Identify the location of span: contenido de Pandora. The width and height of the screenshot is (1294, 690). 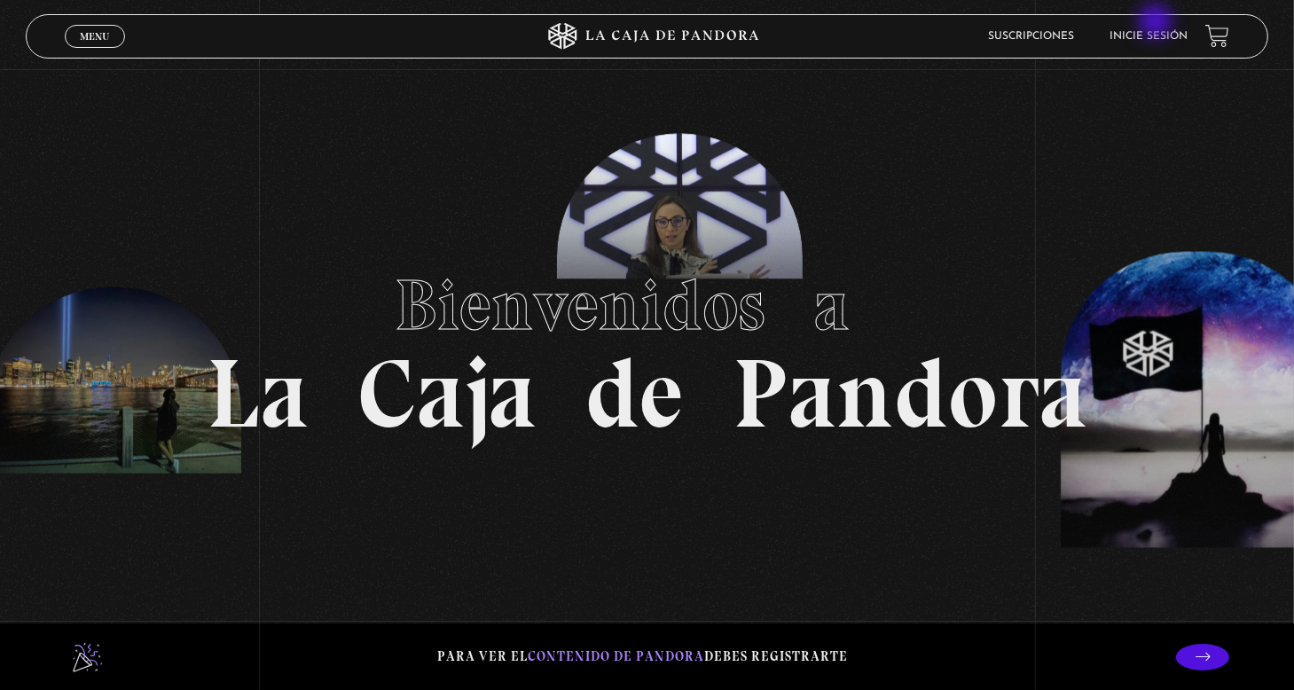
(616, 656).